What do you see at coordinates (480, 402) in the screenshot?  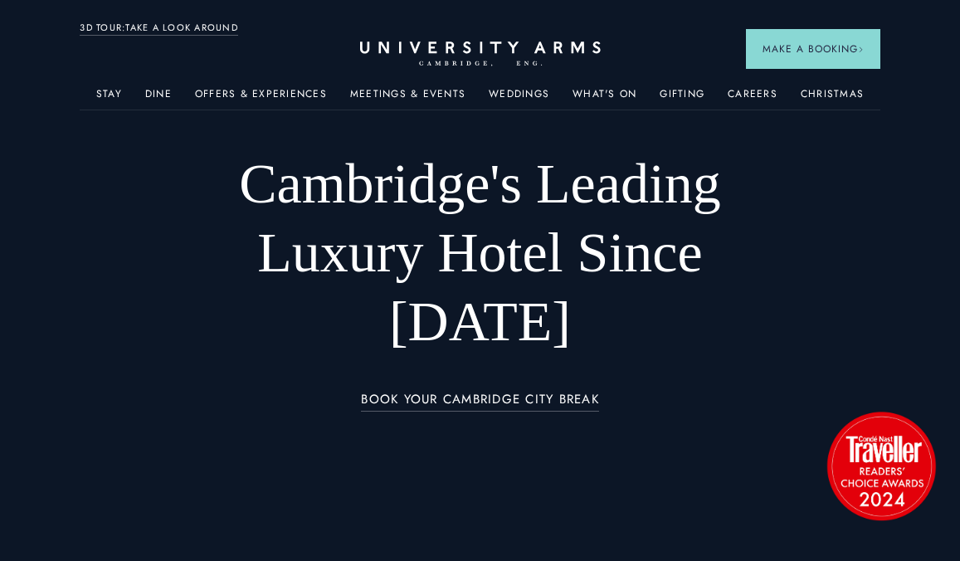 I see `a: BOOK YOUR CAMBRIDGE CITY BREAK` at bounding box center [480, 402].